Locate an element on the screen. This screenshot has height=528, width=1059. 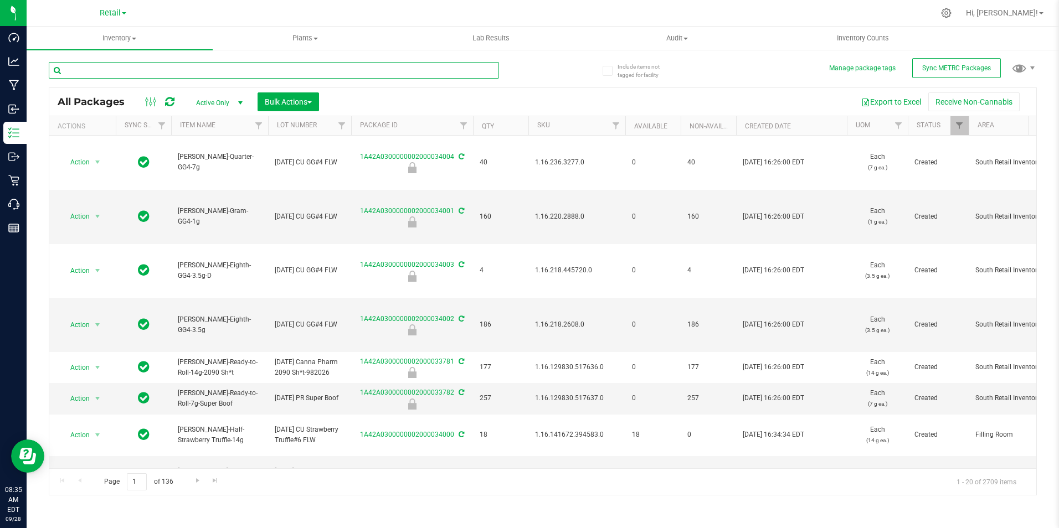
span: Sync METRC Packages is located at coordinates (957, 68).